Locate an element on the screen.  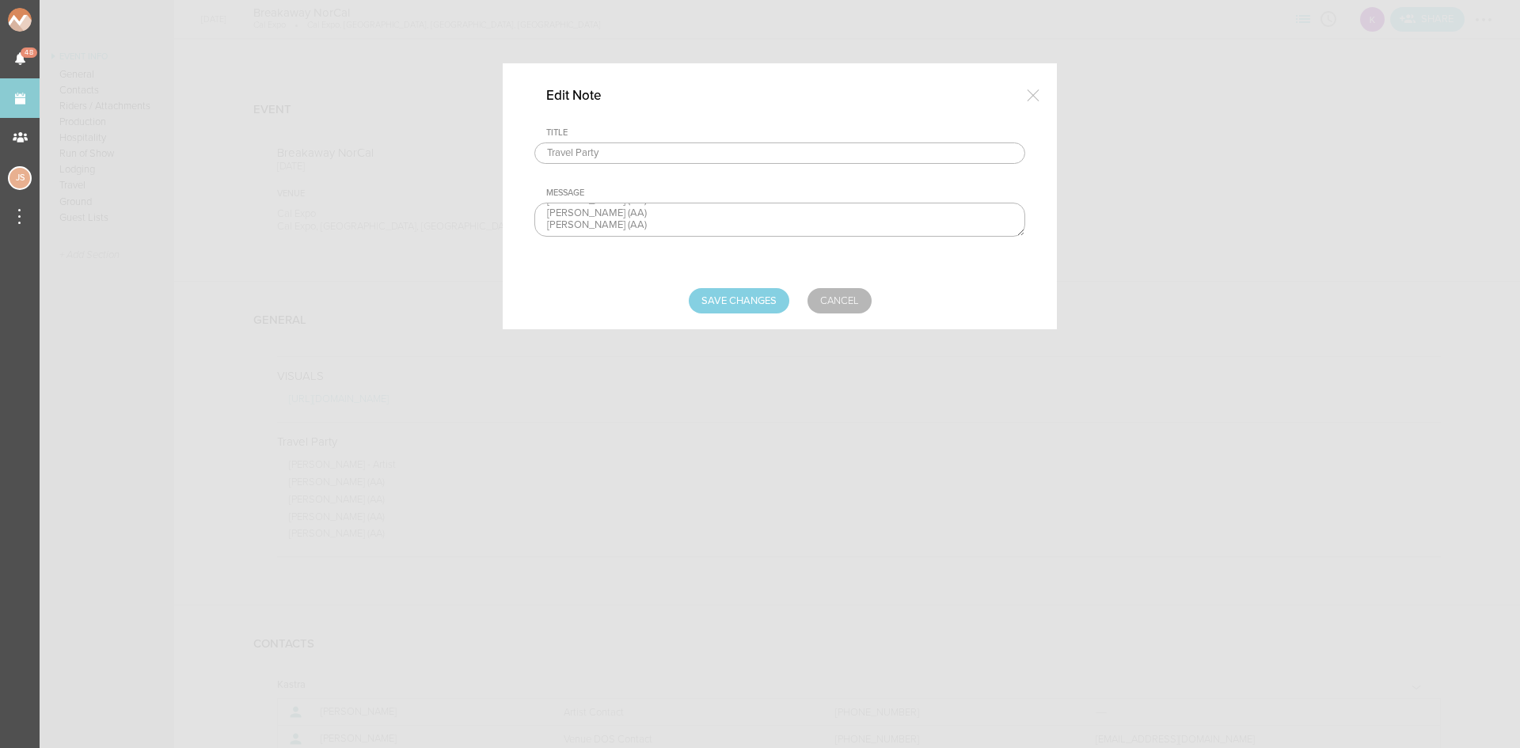
a: Cancel is located at coordinates (839, 301).